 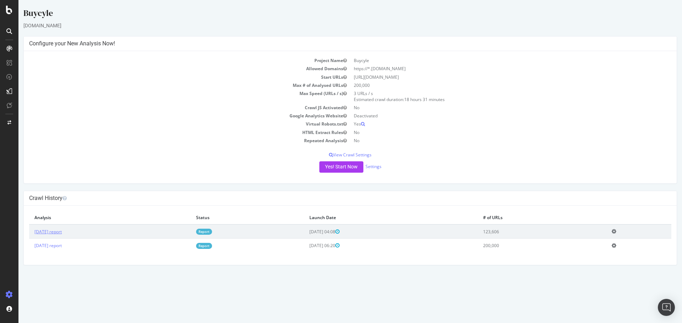 I want to click on div: Buycyle, so click(x=332, y=15).